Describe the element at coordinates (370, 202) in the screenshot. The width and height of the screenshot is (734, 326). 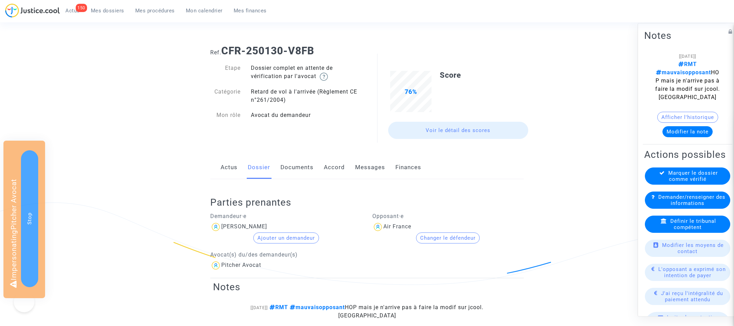
I see `h2: Parties prenantes` at that location.